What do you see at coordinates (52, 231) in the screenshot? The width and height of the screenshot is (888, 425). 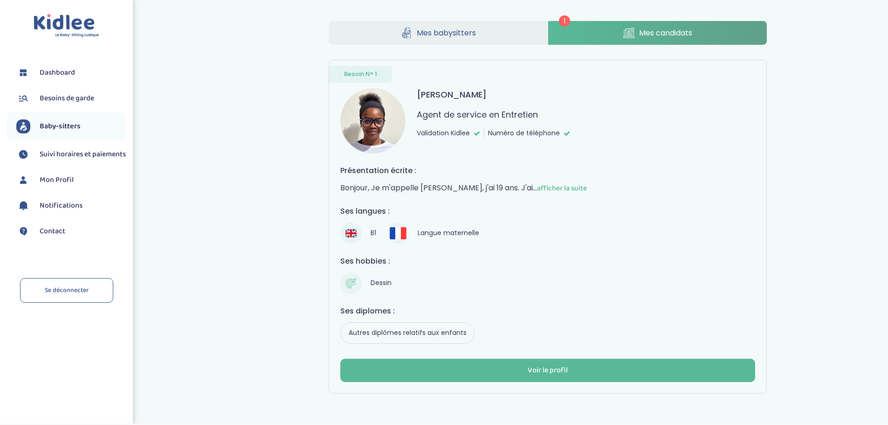 I see `span: Contact` at bounding box center [52, 231].